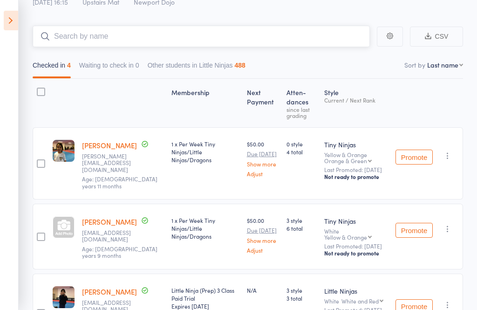 The width and height of the screenshot is (477, 310). Describe the element at coordinates (360, 300) in the screenshot. I see `div: White and Red` at that location.